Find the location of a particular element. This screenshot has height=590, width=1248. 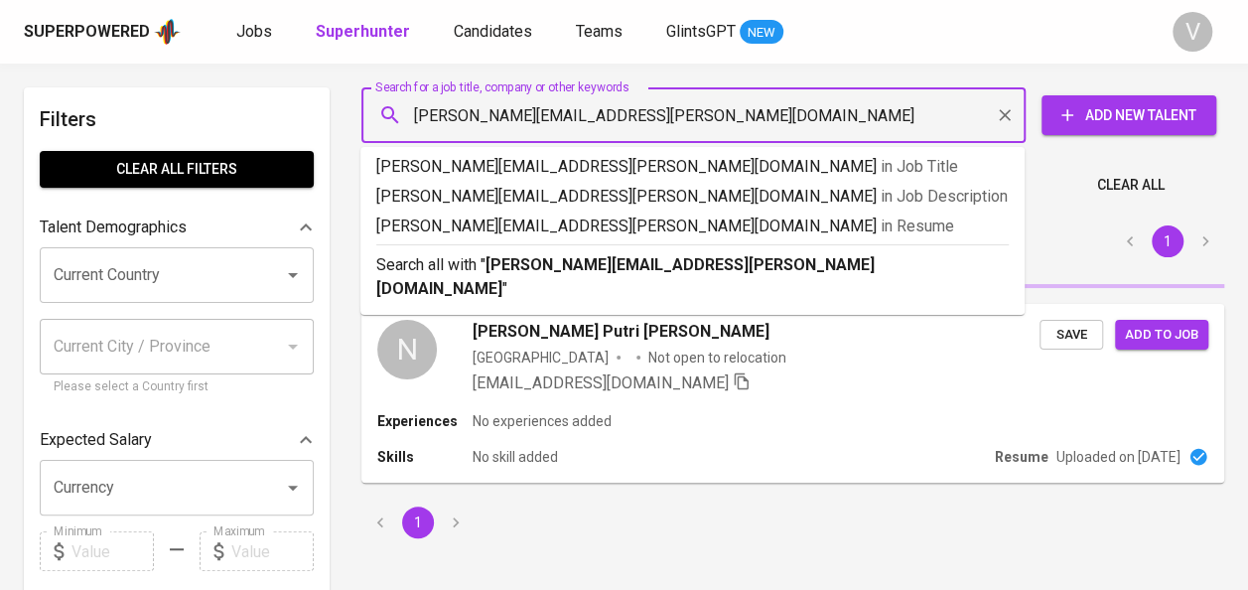

b: Superhunter is located at coordinates (362, 31).